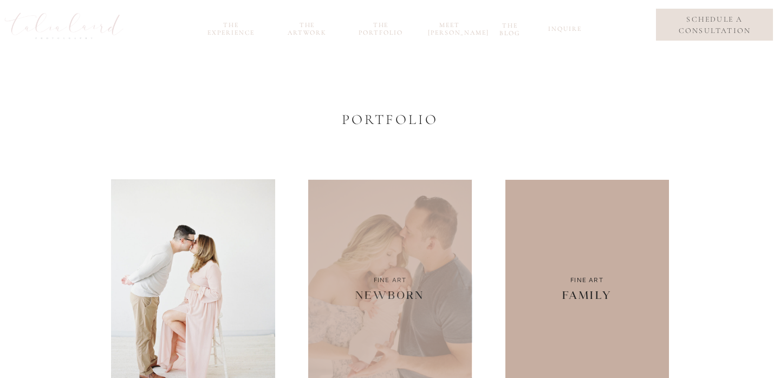  I want to click on nav: schedule a consultation, so click(714, 25).